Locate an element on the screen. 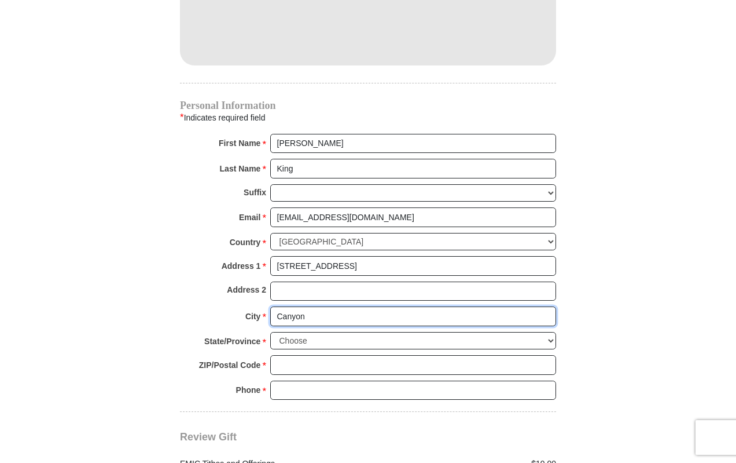 The image size is (736, 463). strong: Suffix is located at coordinates (255, 192).